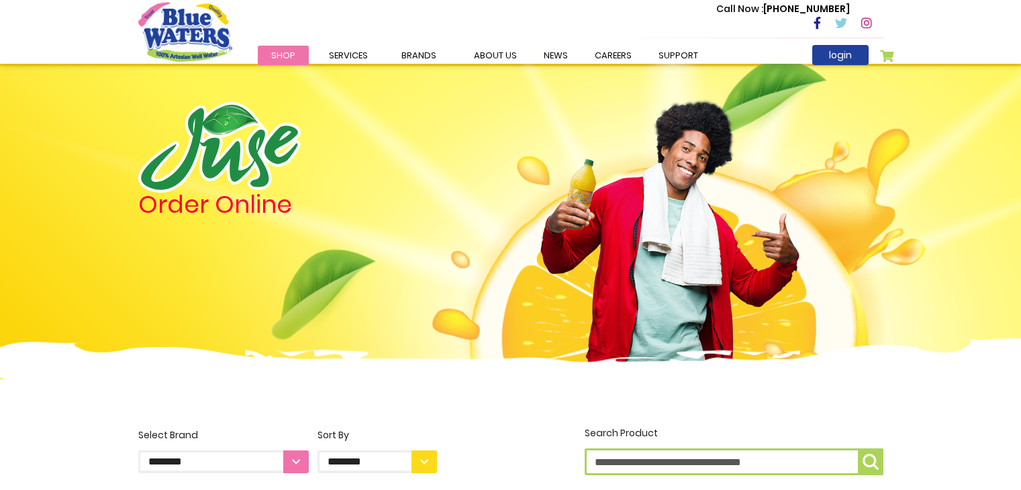  What do you see at coordinates (185, 32) in the screenshot?
I see `a: store logo` at bounding box center [185, 32].